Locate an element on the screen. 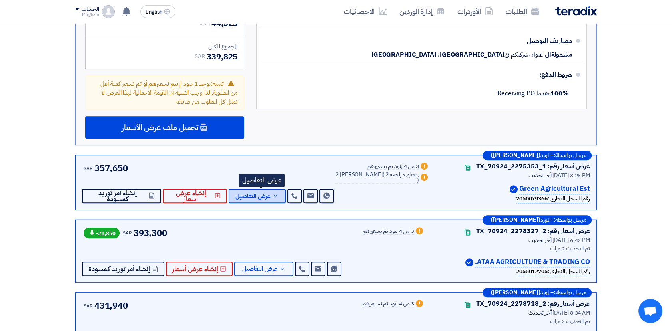 Image resolution: width=672 pixels, height=331 pixels. a: الطلبات is located at coordinates (523, 11).